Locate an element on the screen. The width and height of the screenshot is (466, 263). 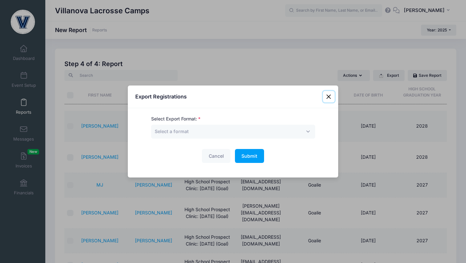
label: Select Export Format: is located at coordinates (176, 119).